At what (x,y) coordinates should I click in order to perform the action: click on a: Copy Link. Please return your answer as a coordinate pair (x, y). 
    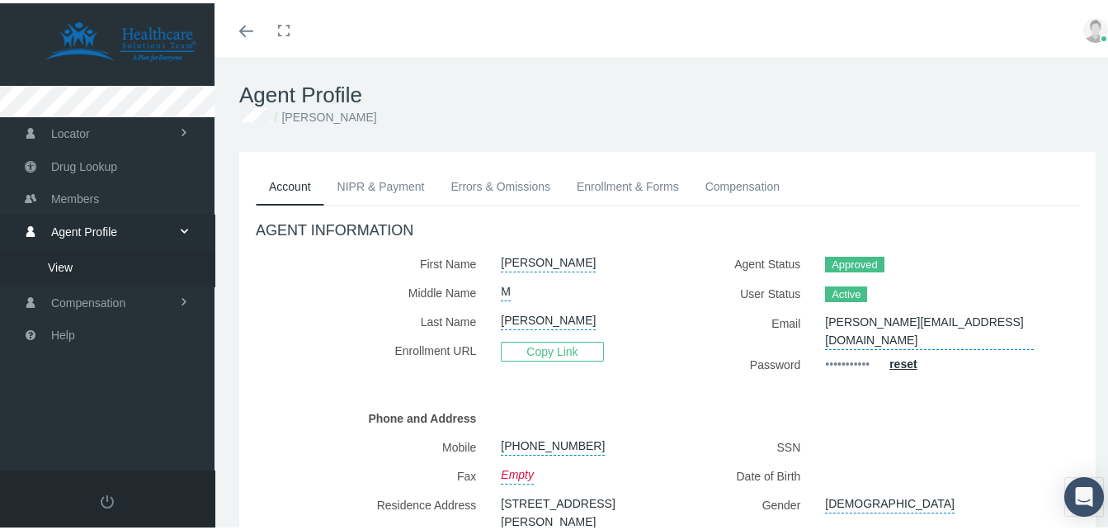
    Looking at the image, I should click on (552, 347).